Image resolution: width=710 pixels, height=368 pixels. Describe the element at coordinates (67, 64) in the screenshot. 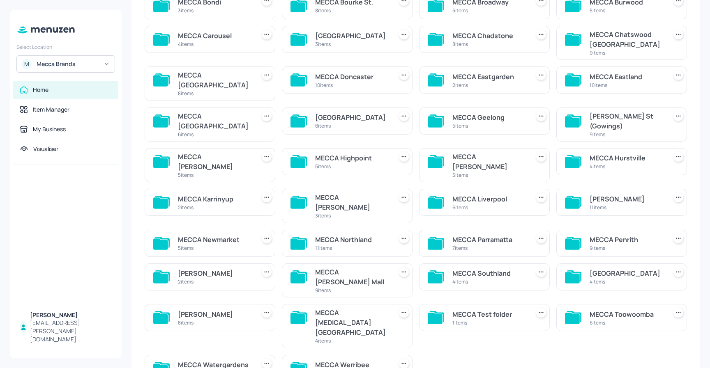

I see `div: Mecca Brands` at that location.